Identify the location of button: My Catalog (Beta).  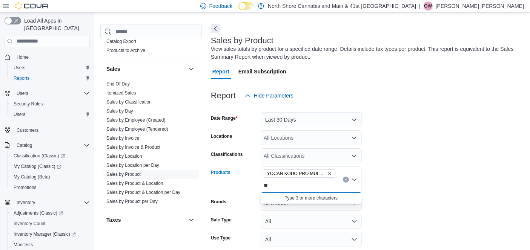
(50, 177).